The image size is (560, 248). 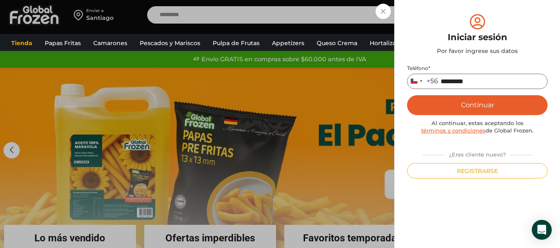 I want to click on button: Registrarse, so click(x=477, y=171).